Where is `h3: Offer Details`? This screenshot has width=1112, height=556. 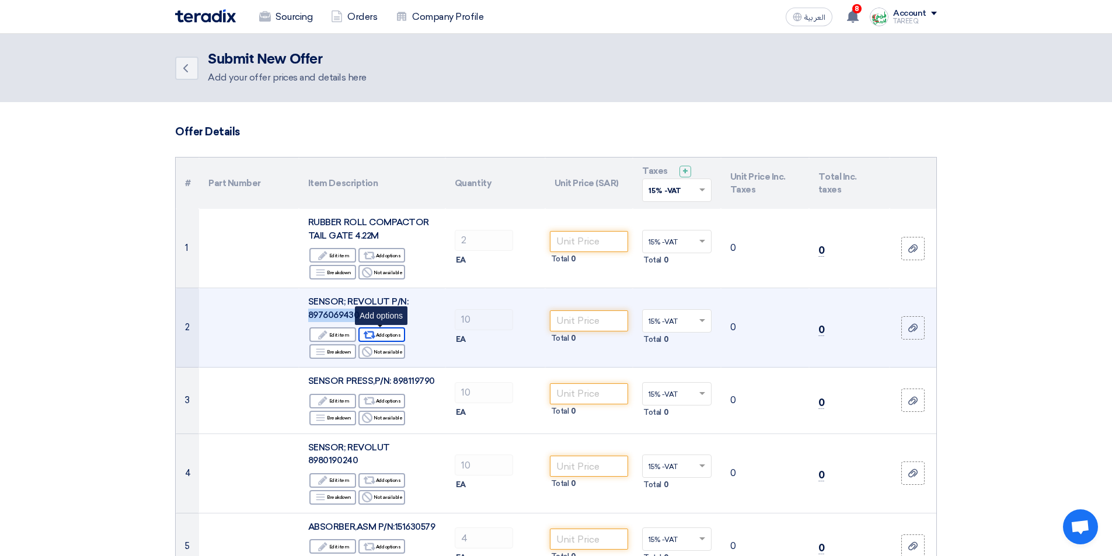
h3: Offer Details is located at coordinates (556, 132).